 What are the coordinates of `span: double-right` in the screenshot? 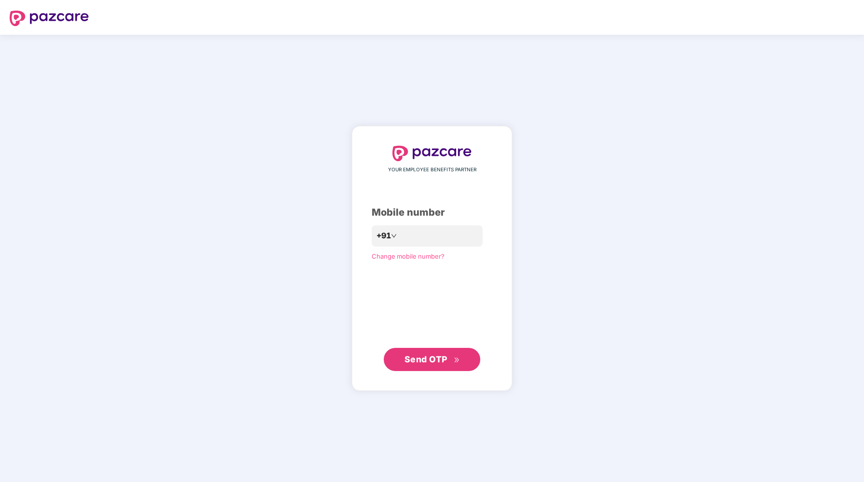 It's located at (457, 360).